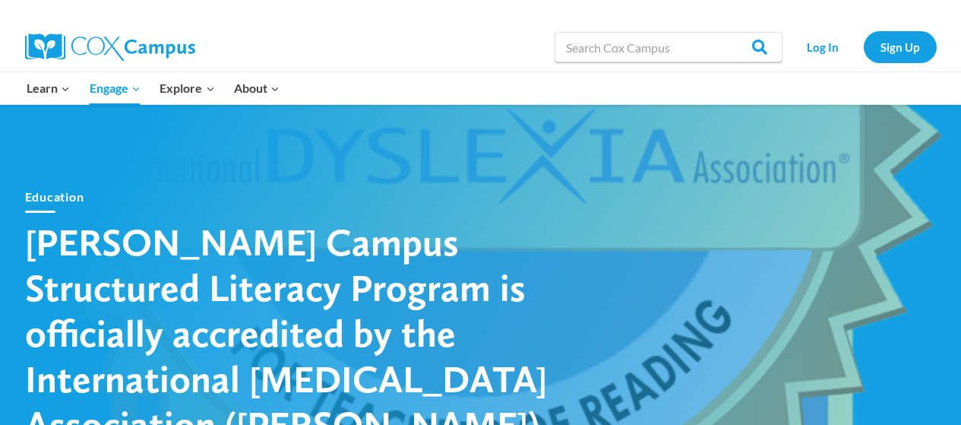 This screenshot has height=425, width=961. I want to click on span: Explore, so click(187, 88).